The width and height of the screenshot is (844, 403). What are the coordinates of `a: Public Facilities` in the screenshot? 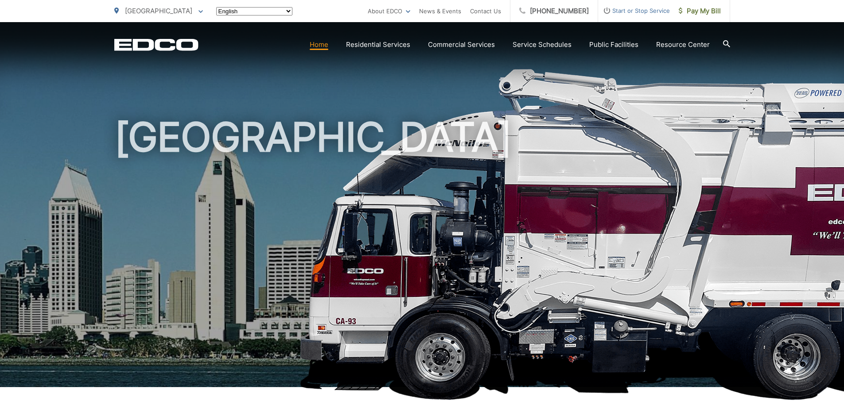 It's located at (613, 45).